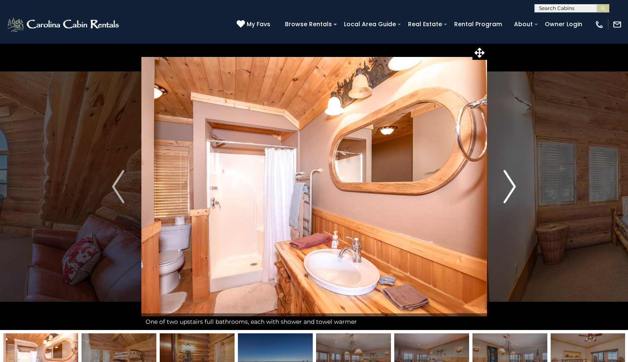 The height and width of the screenshot is (362, 628). I want to click on img: White-1-2.png, so click(64, 25).